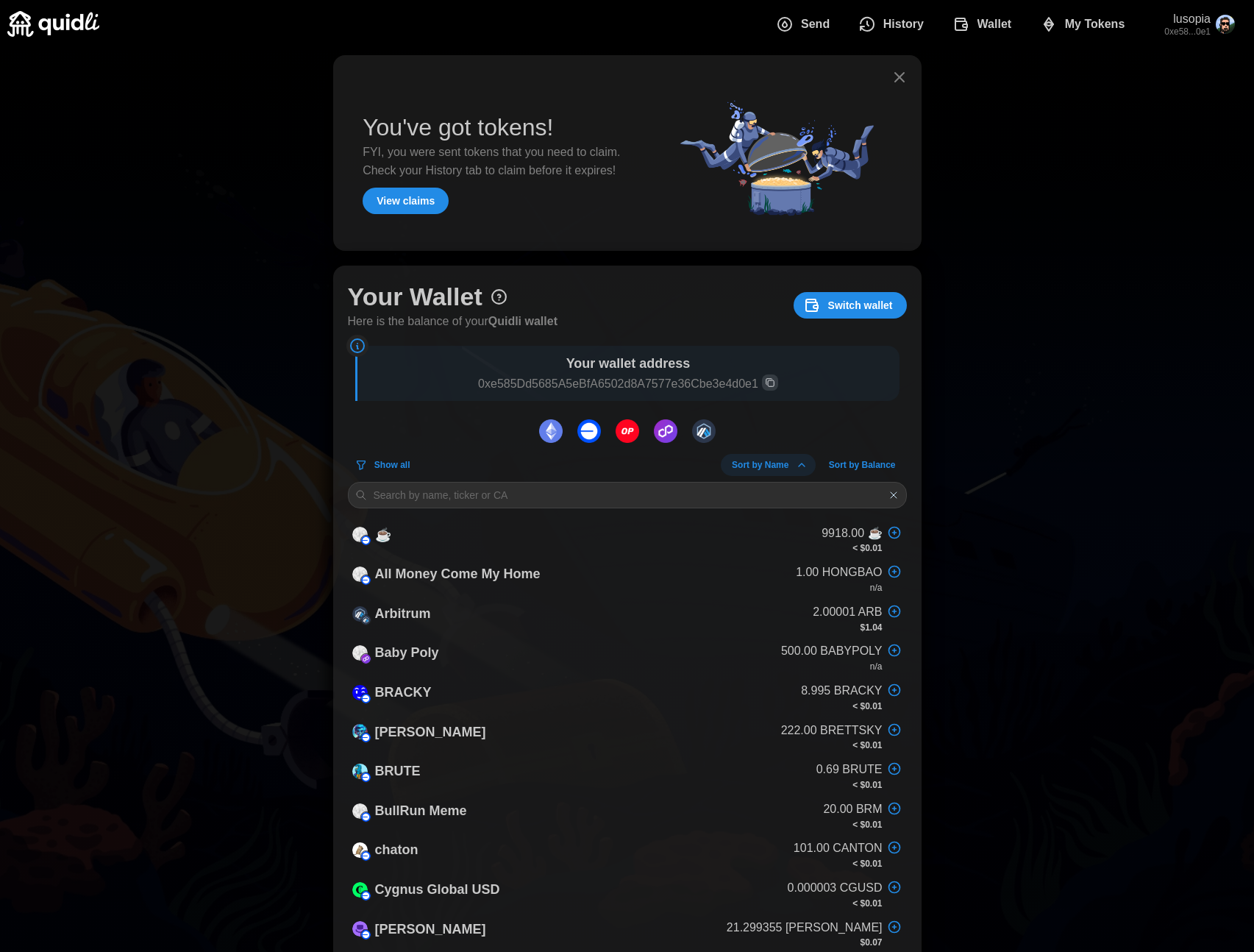 The height and width of the screenshot is (952, 1254). What do you see at coordinates (666, 431) in the screenshot?
I see `img: Polygon` at bounding box center [666, 431].